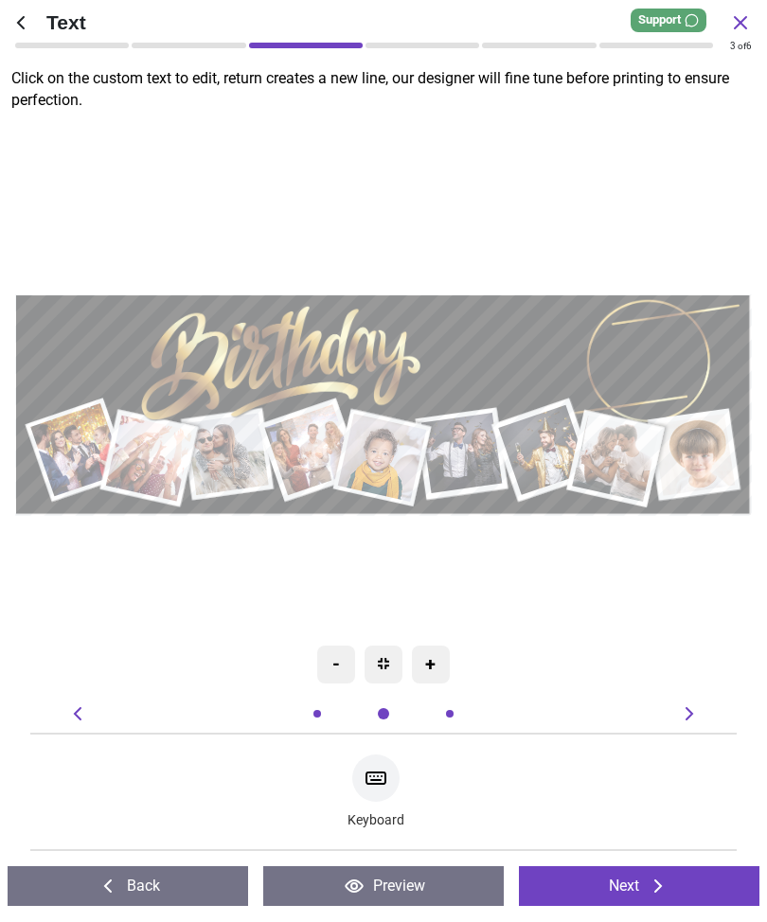  Describe the element at coordinates (639, 887) in the screenshot. I see `button: Next` at that location.